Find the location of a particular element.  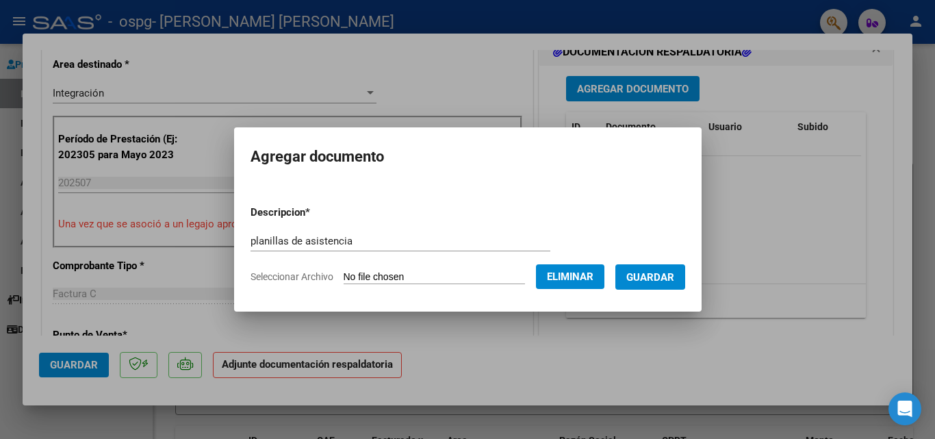

h2: Agregar documento is located at coordinates (468, 157).